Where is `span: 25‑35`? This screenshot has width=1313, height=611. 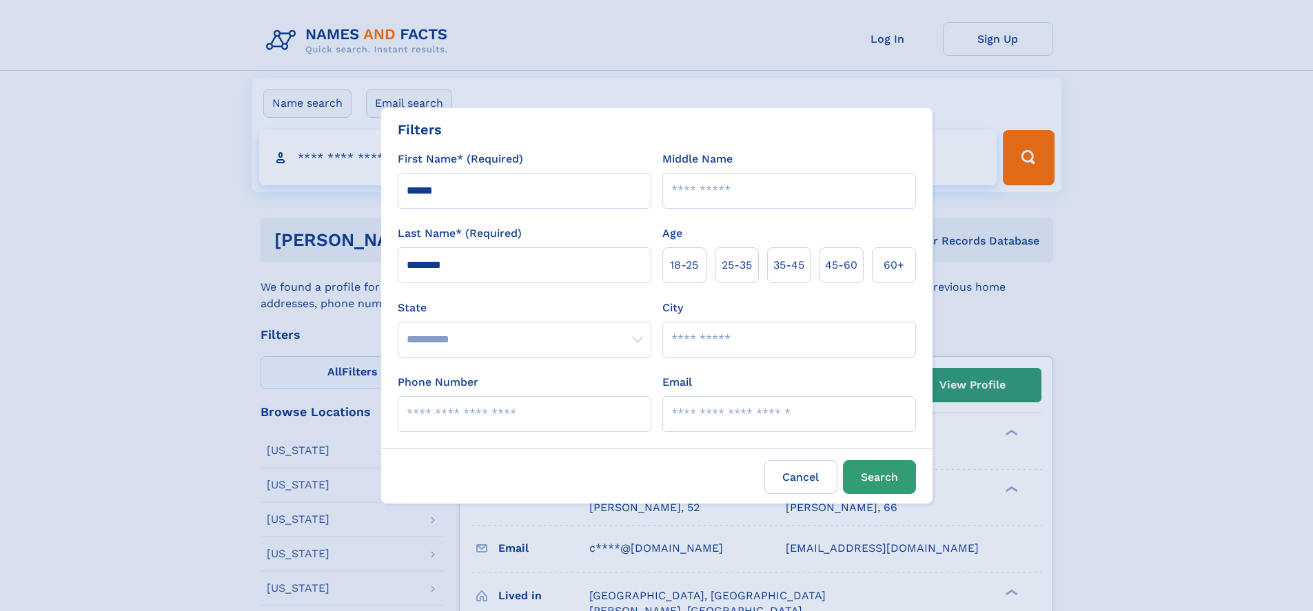 span: 25‑35 is located at coordinates (737, 265).